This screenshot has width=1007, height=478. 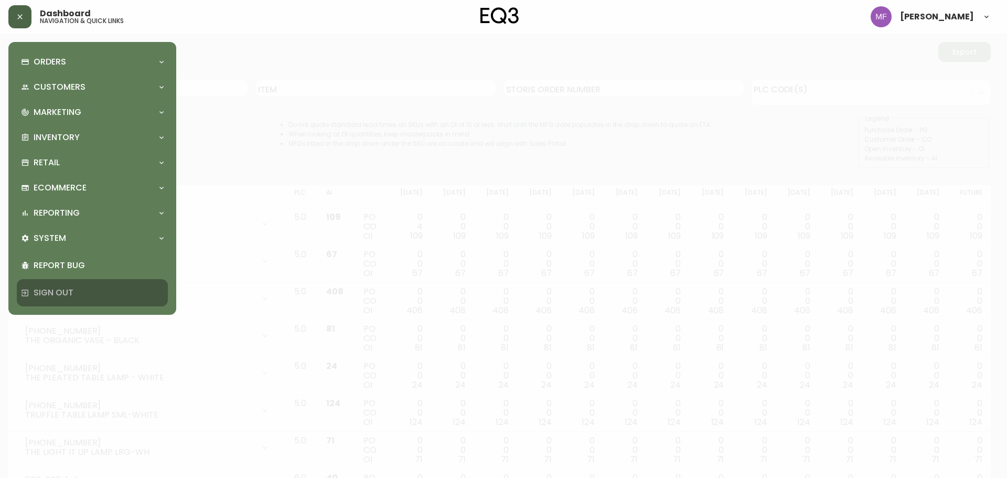 What do you see at coordinates (92, 112) in the screenshot?
I see `div: Marketing` at bounding box center [92, 112].